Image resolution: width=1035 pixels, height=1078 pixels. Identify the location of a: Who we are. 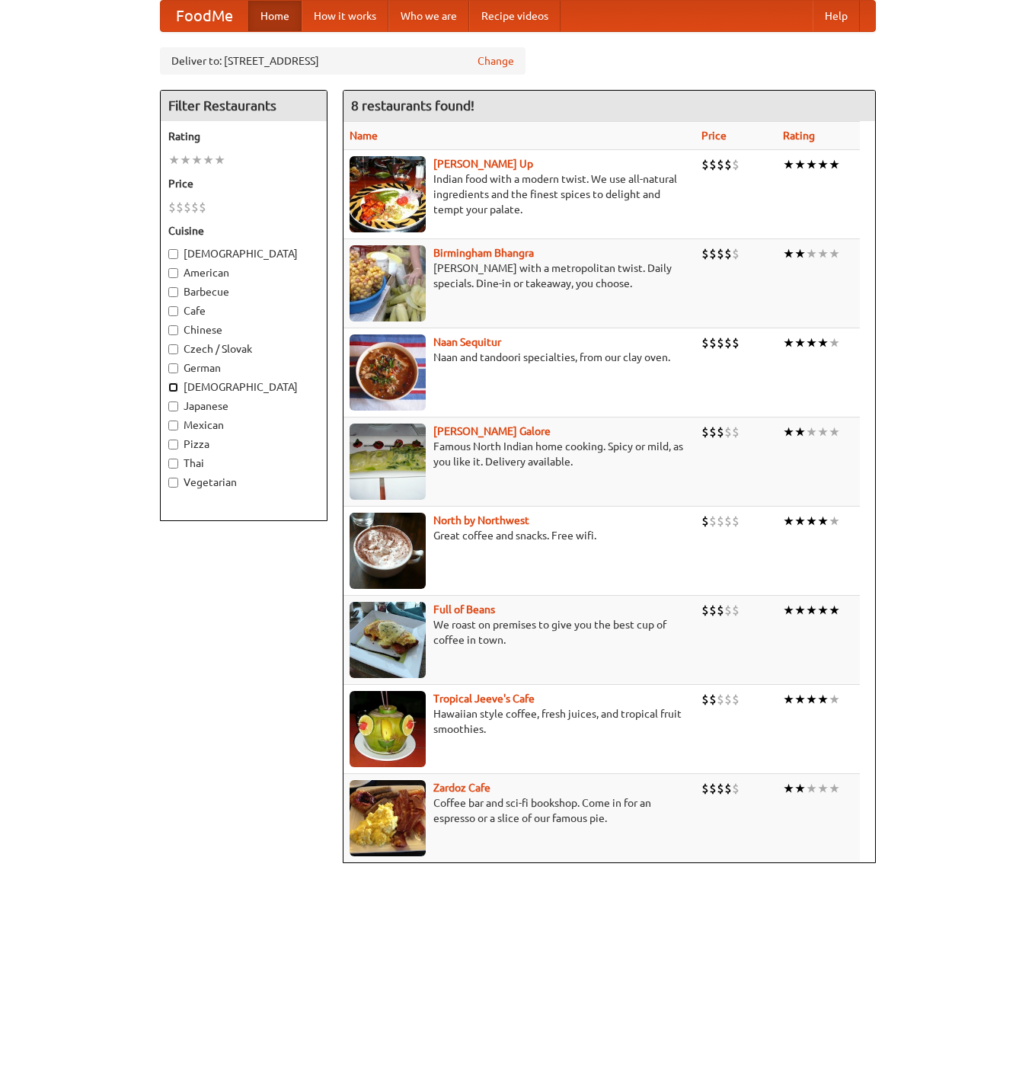
(429, 16).